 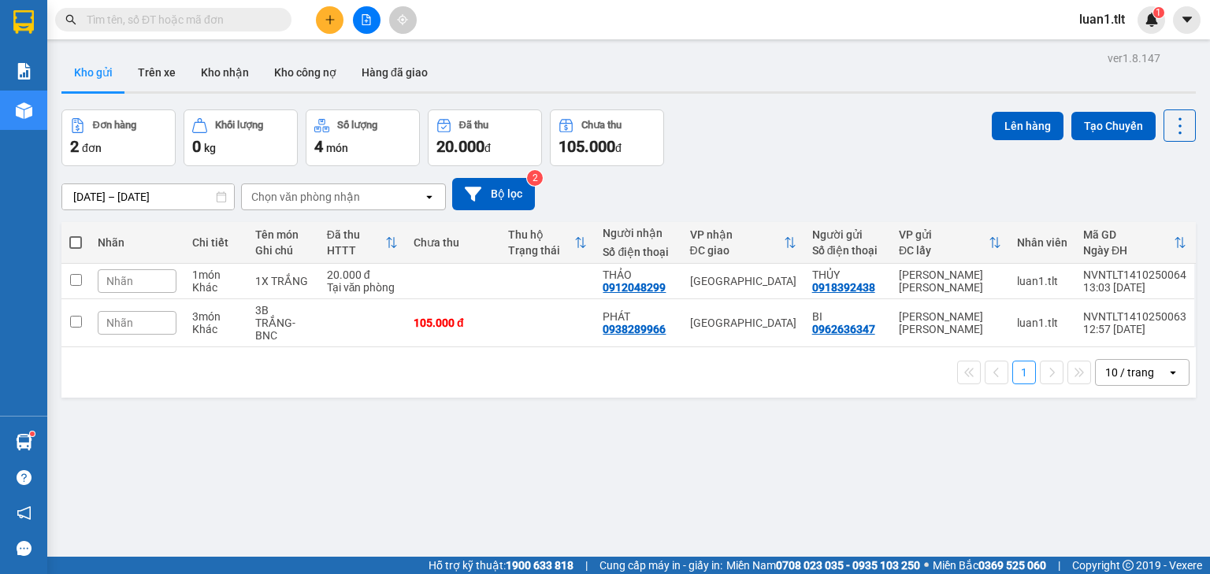 I want to click on span: 20.000, so click(x=460, y=146).